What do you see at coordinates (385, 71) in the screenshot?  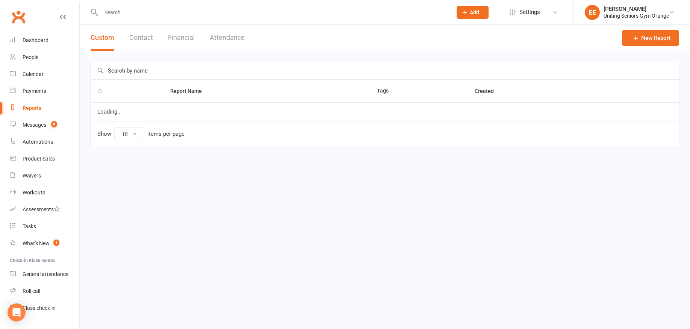 I see `input: Search by name` at bounding box center [385, 71].